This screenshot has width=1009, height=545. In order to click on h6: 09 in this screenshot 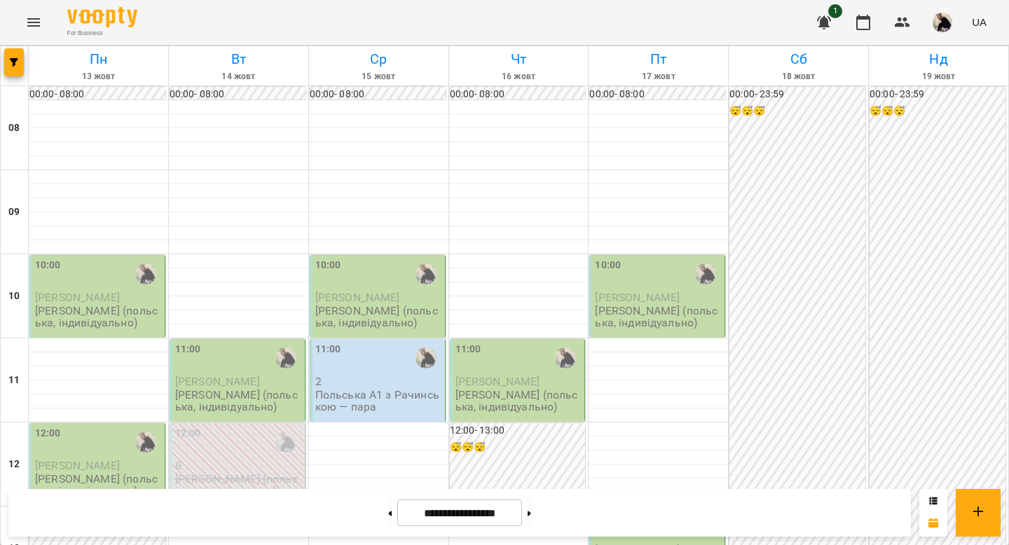, I will do `click(14, 212)`.